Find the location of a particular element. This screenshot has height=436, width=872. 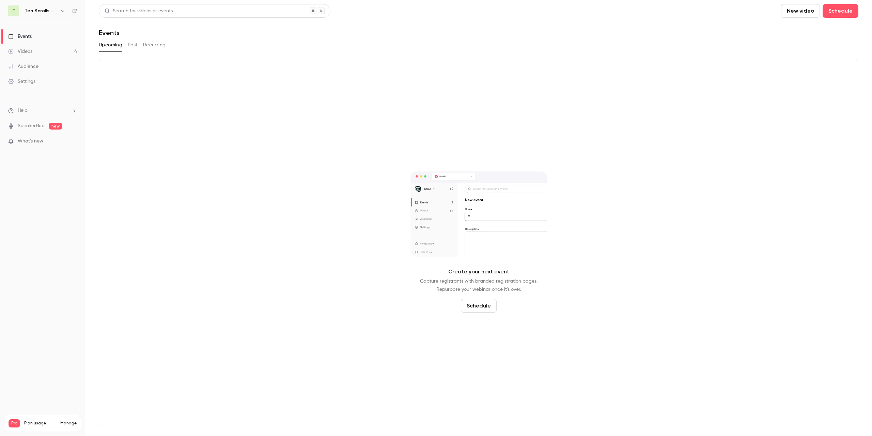

span: new is located at coordinates (56, 126).